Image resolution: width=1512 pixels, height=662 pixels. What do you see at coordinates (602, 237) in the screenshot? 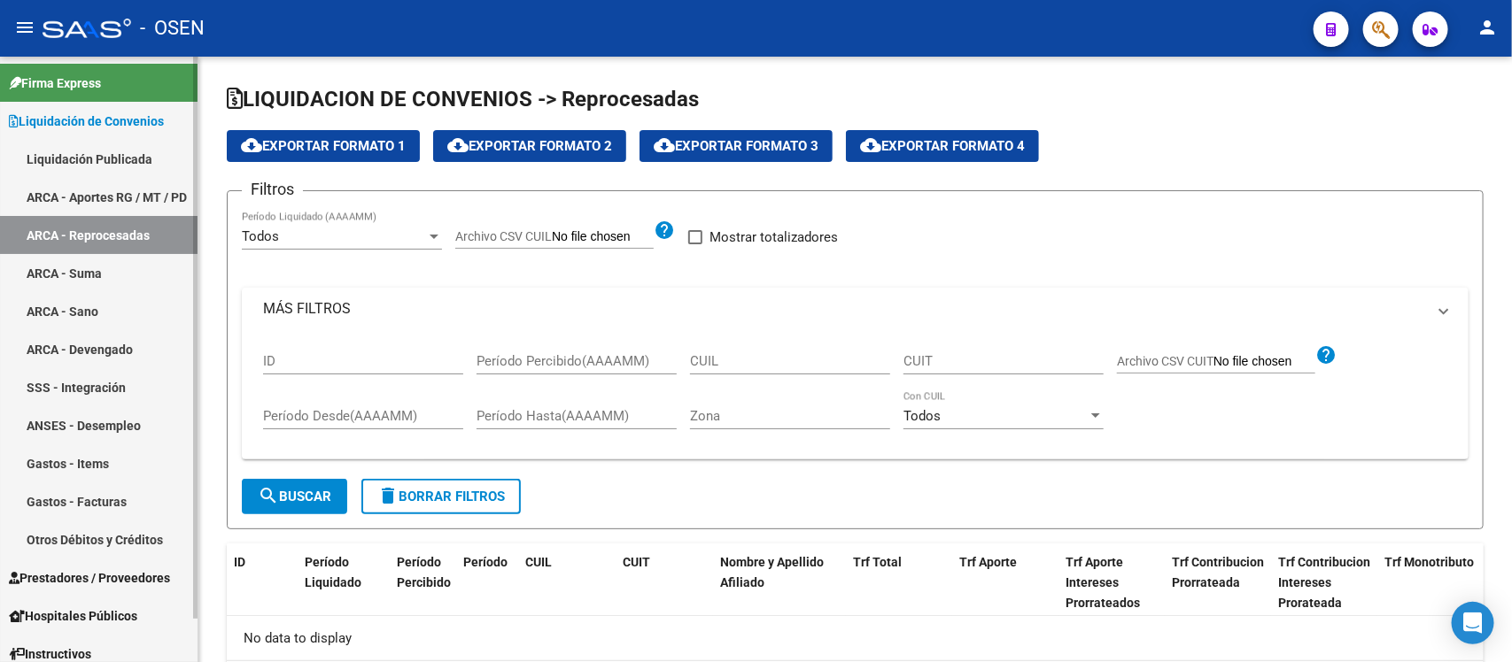
I see `input: Archivo CSV CUIL` at bounding box center [602, 237].